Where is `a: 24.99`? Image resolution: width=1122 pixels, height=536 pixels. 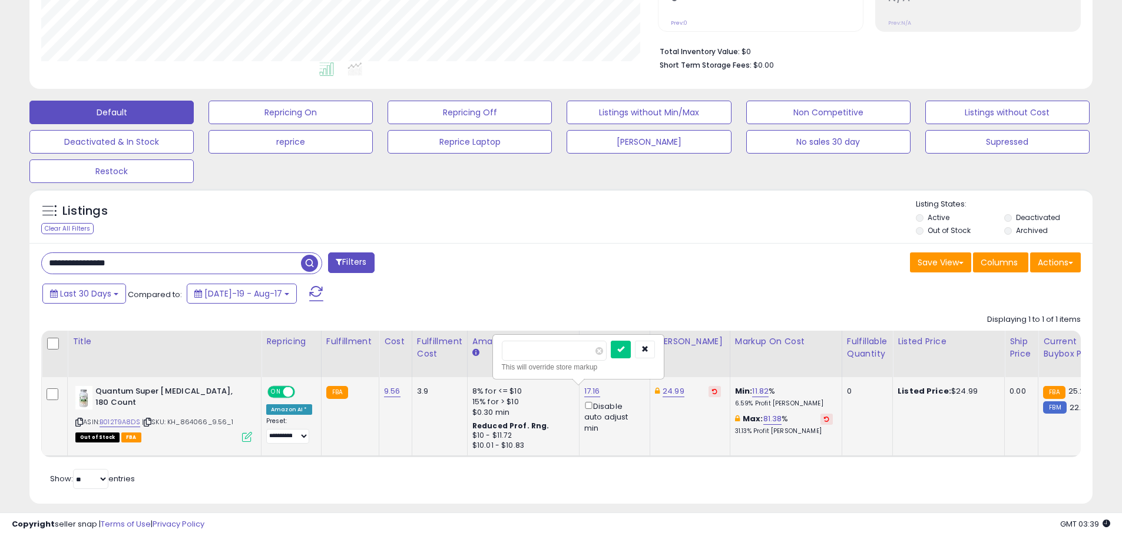 a: 24.99 is located at coordinates (673, 392).